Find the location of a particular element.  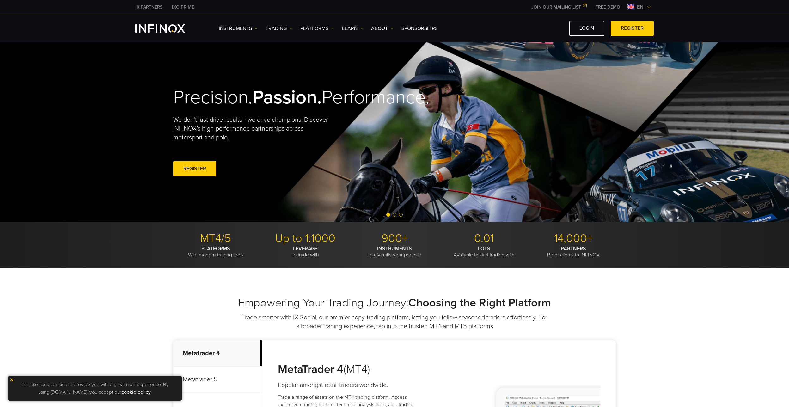

strong: PARTNERS is located at coordinates (573, 248).